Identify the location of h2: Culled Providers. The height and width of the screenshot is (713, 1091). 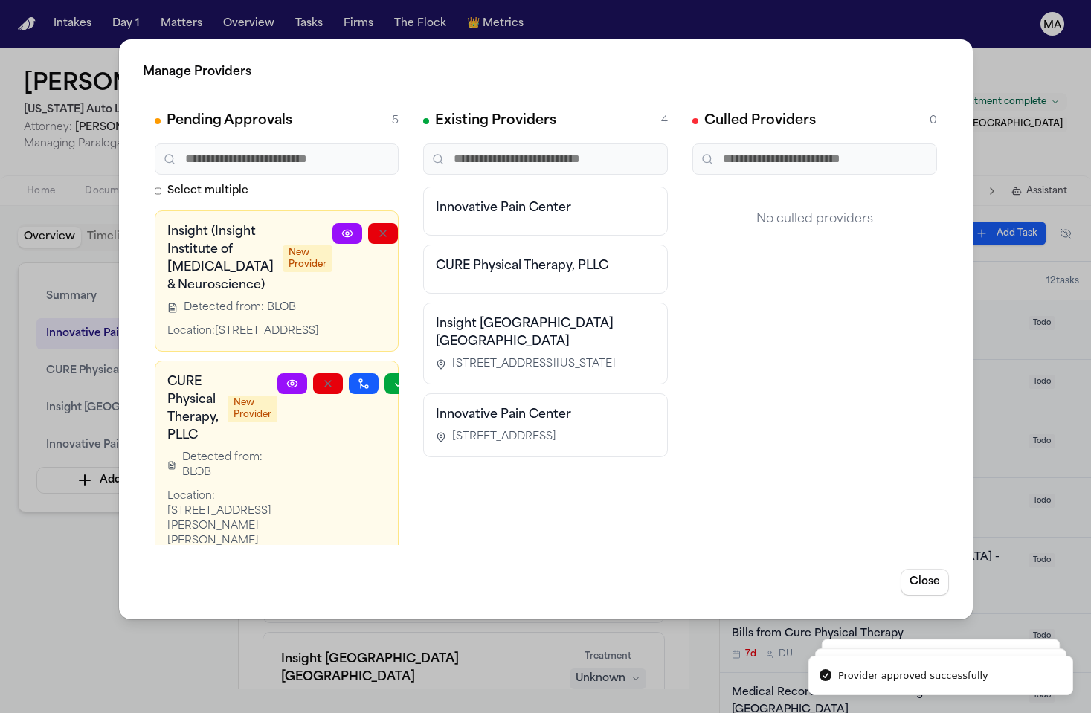
(759, 121).